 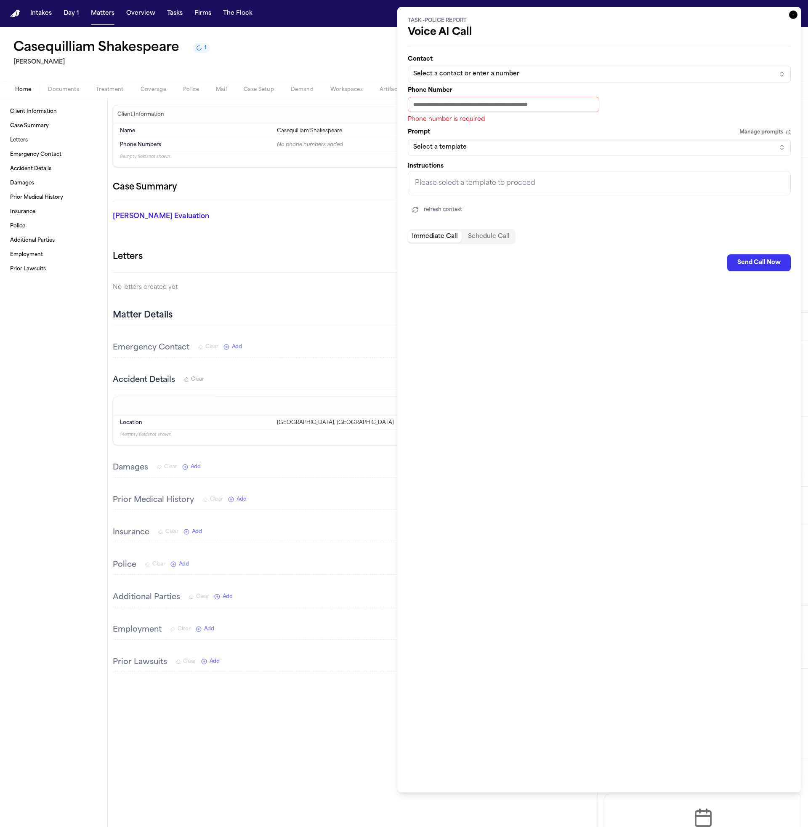 What do you see at coordinates (489, 237) in the screenshot?
I see `button: Schedule Call` at bounding box center [489, 237].